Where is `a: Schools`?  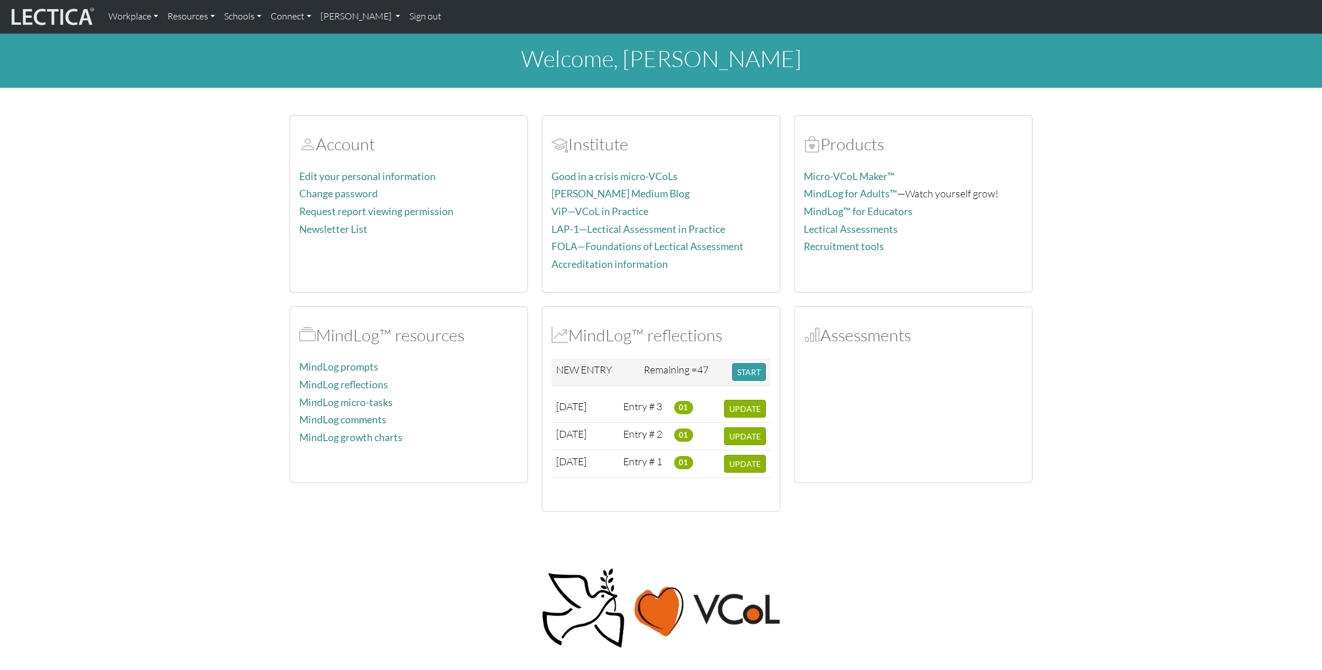
a: Schools is located at coordinates (242, 17).